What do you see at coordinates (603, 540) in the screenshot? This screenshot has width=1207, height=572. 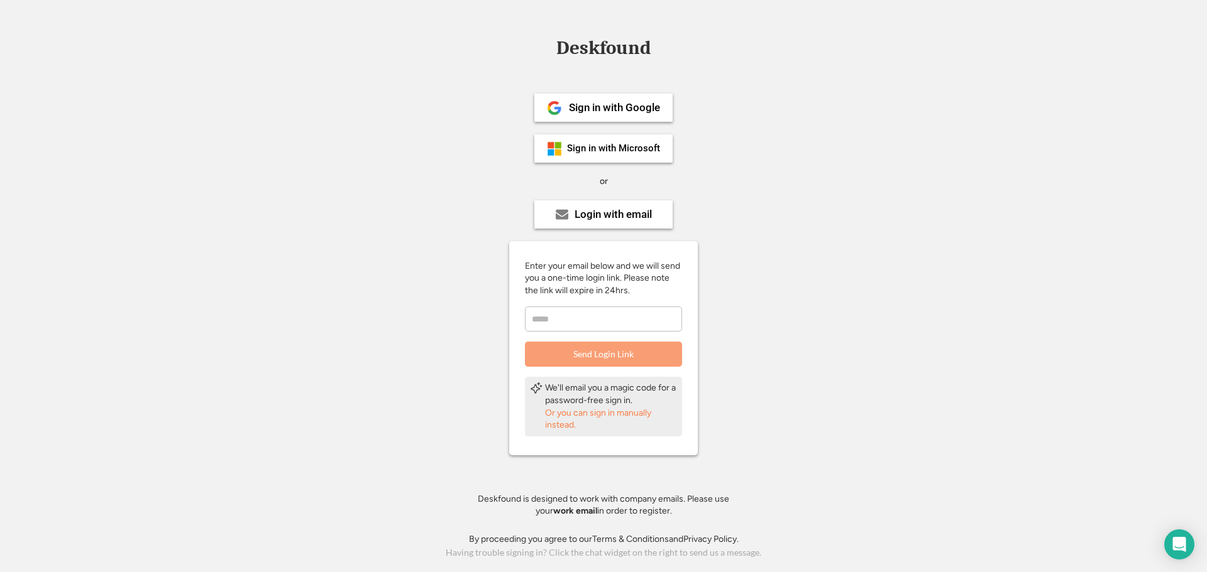 I see `div: By proceeding you agree to our and` at bounding box center [603, 540].